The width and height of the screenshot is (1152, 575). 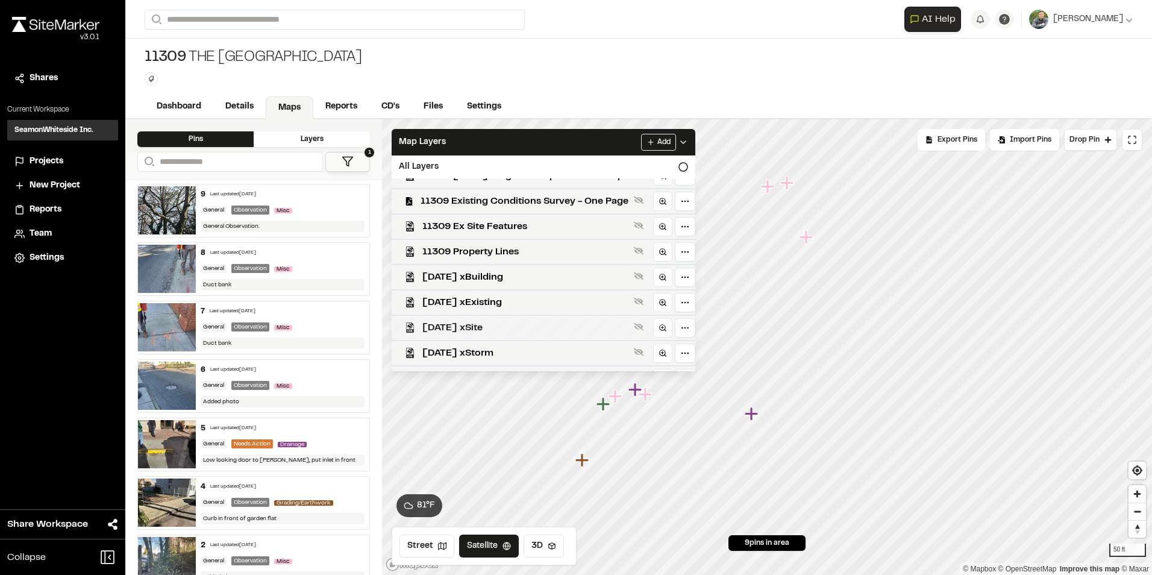 What do you see at coordinates (63, 234) in the screenshot?
I see `a: Team` at bounding box center [63, 234].